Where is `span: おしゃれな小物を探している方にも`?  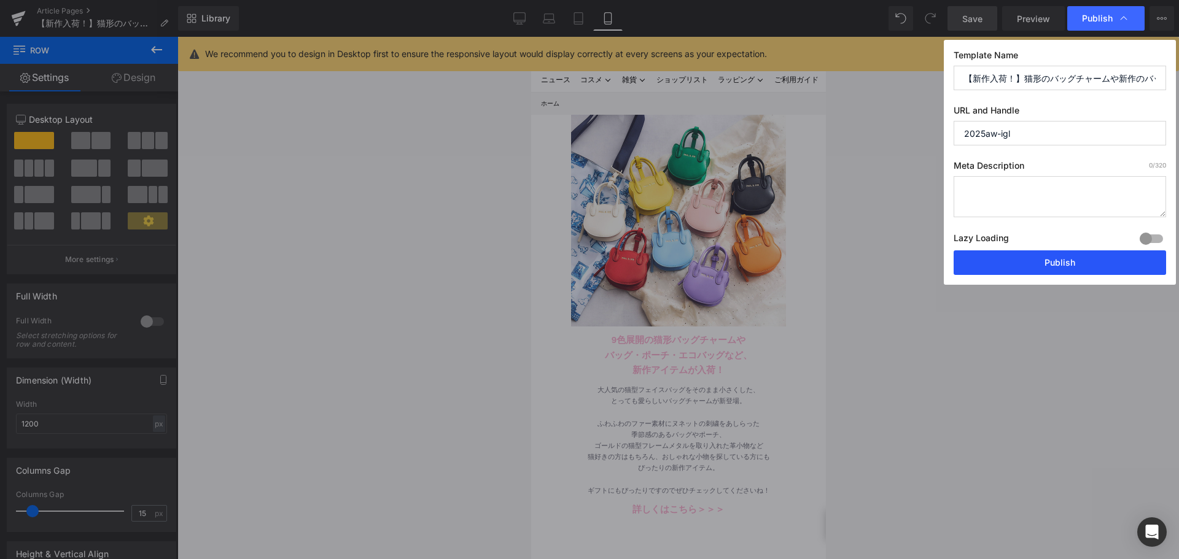 span: おしゃれな小物を探している方にも is located at coordinates (185, 420).